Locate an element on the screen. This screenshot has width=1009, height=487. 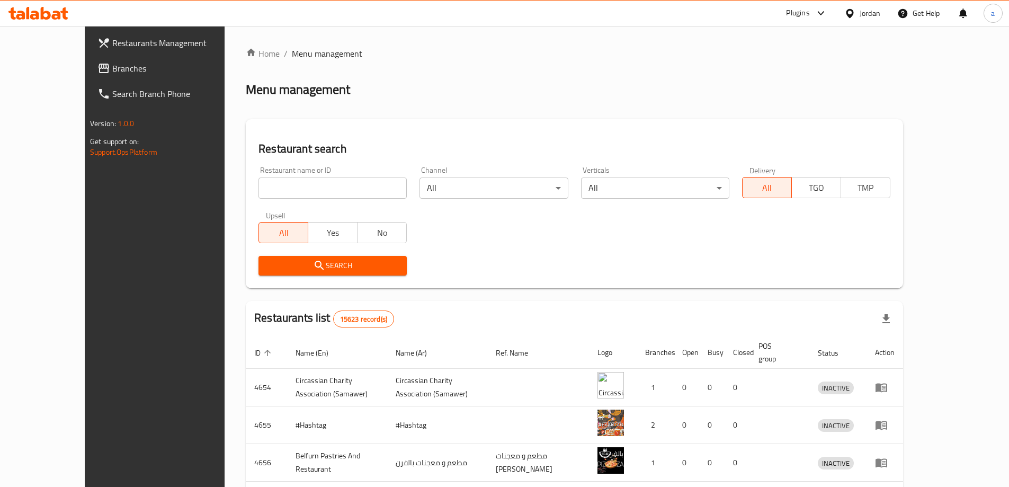
img: Belfurn Pastries And Restaurant is located at coordinates (611, 460).